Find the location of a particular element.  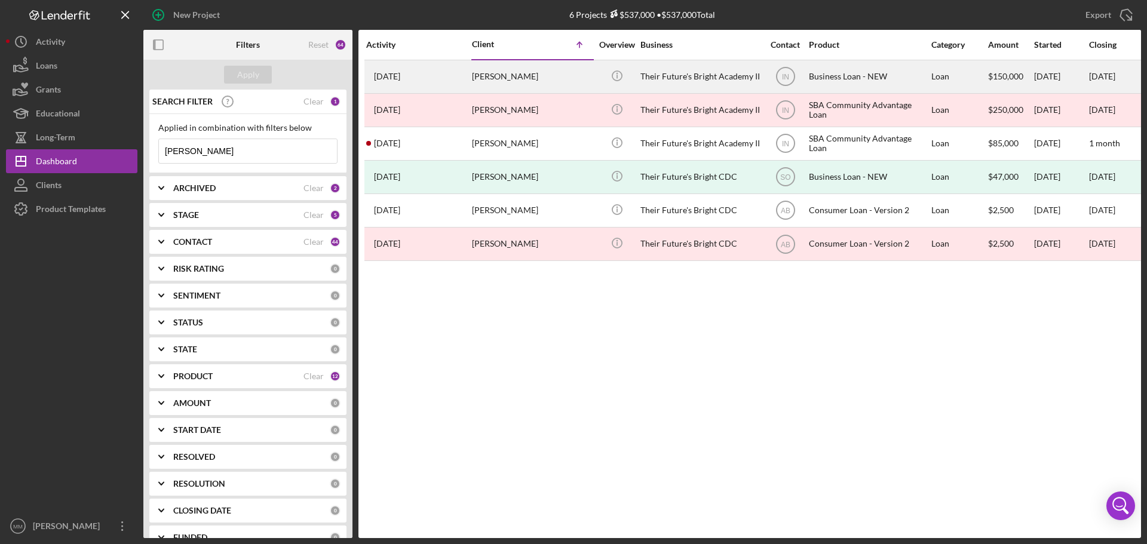

a: Dashboard is located at coordinates (72, 161).